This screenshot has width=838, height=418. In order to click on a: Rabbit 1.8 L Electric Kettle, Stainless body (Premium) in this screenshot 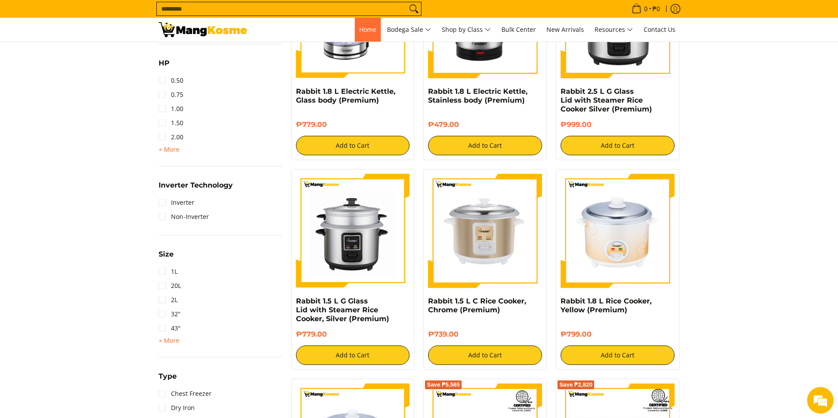, I will do `click(478, 95)`.